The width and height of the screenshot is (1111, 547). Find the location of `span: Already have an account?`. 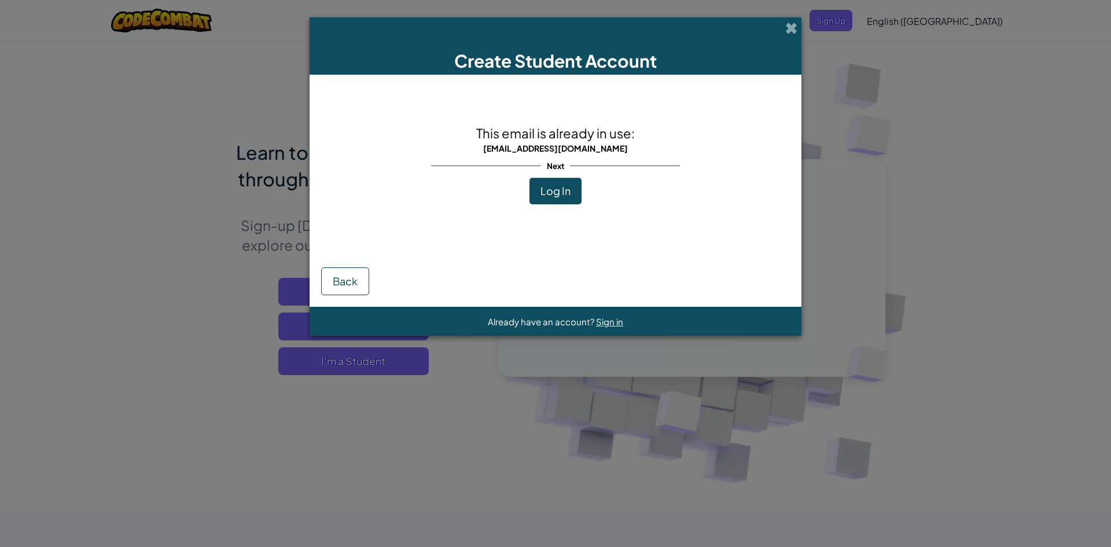

span: Already have an account? is located at coordinates (542, 321).